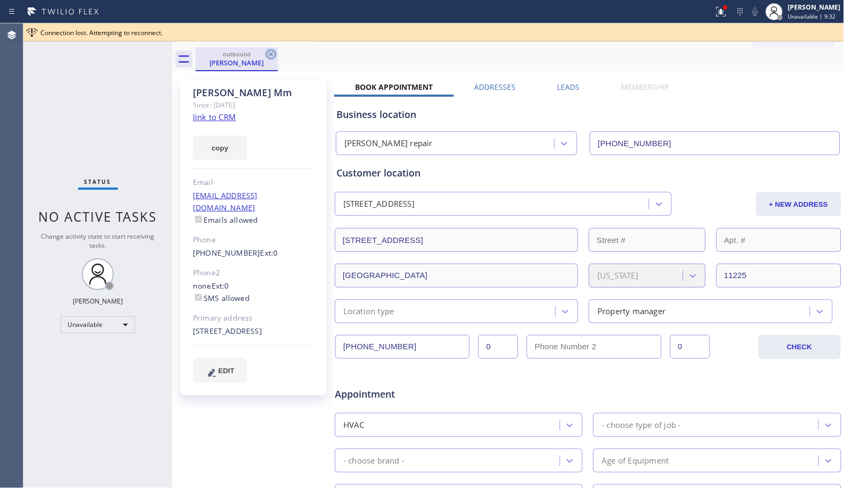 This screenshot has height=488, width=844. Describe the element at coordinates (98, 216) in the screenshot. I see `span: No active tasks` at that location.